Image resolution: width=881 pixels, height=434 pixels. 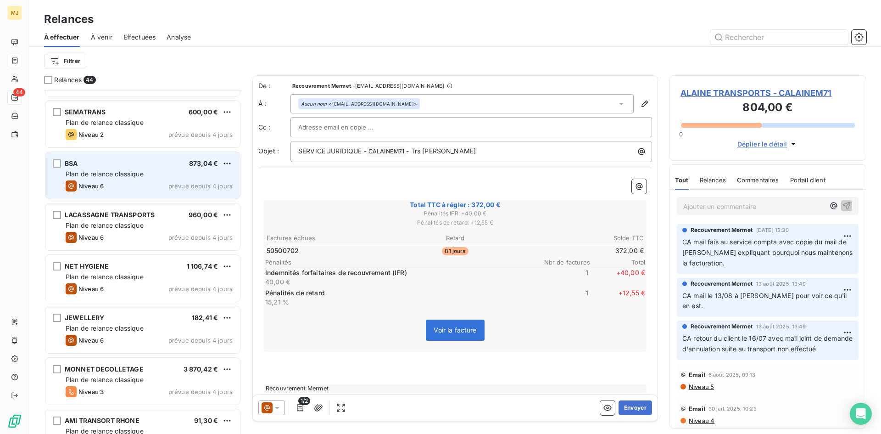 What do you see at coordinates (617, 297) in the screenshot?
I see `span: + 12,55 €` at bounding box center [617, 297].